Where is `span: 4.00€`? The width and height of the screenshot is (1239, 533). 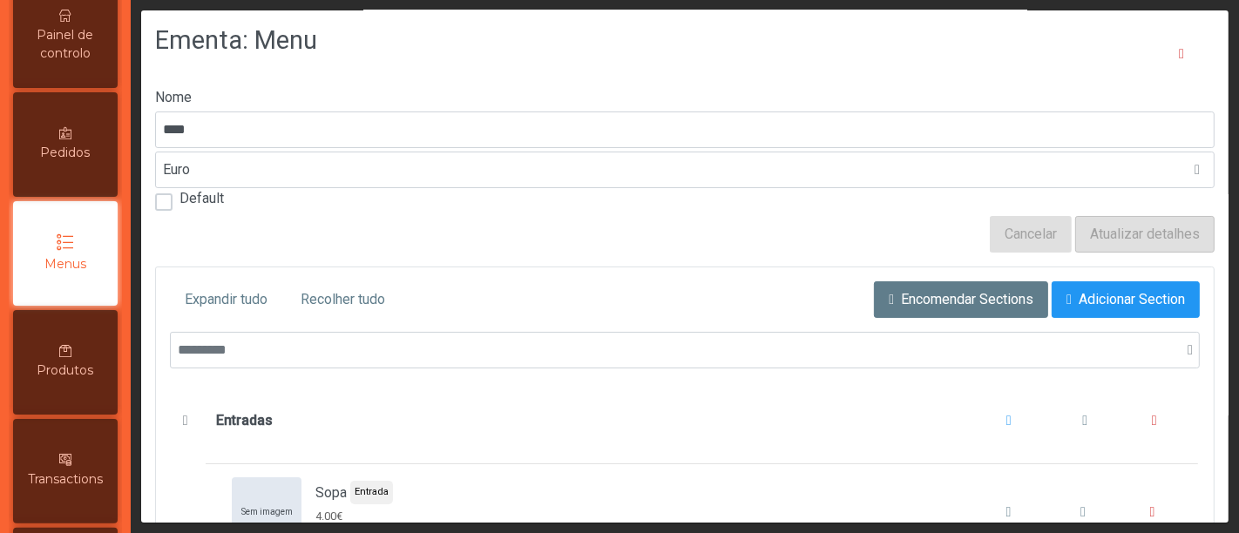 span: 4.00€ is located at coordinates (329, 516).